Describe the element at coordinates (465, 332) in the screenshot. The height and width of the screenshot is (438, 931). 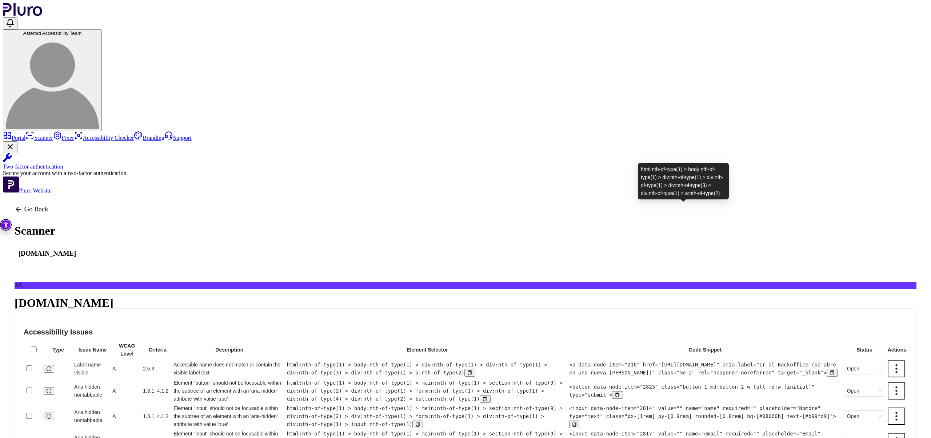
I see `h4: Accessibility Issues` at that location.